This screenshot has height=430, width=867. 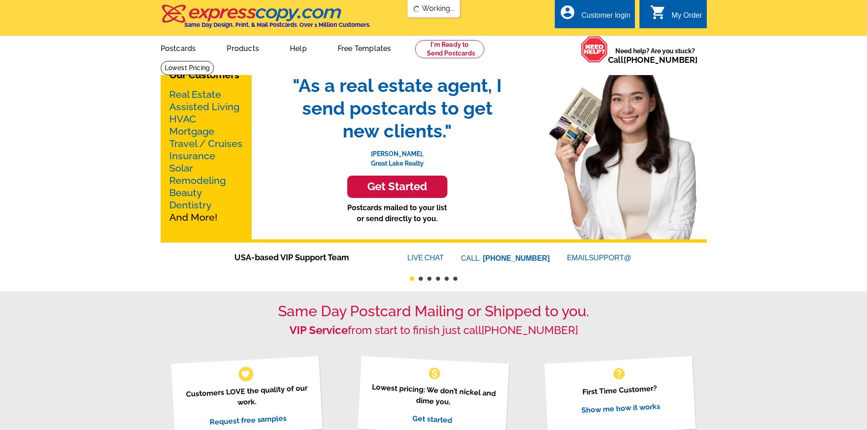 I want to click on span: favorite, so click(x=245, y=374).